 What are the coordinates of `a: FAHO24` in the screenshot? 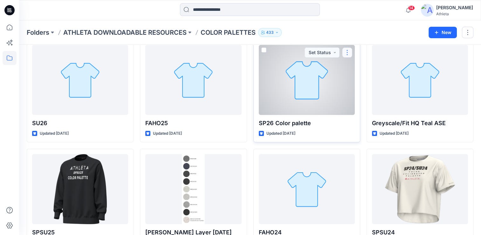 It's located at (307, 189).